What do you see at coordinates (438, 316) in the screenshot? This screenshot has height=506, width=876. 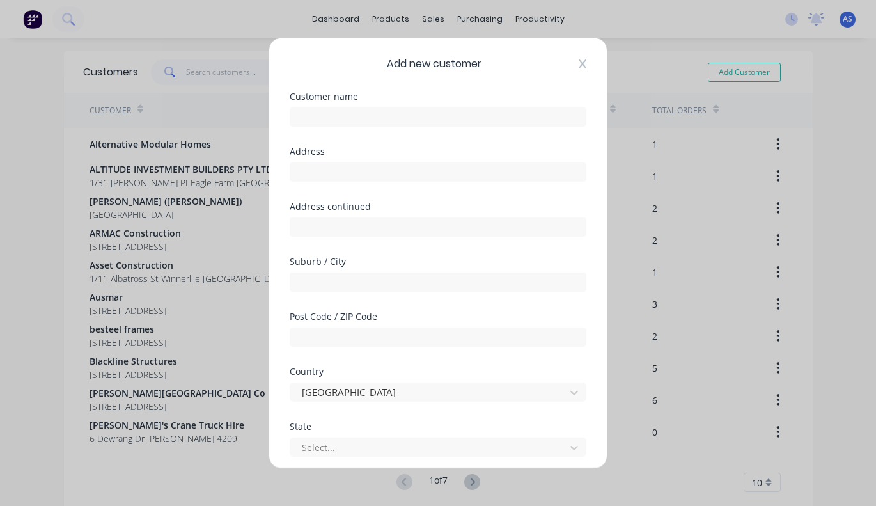 I see `div: Post Code / ZIP Code` at bounding box center [438, 316].